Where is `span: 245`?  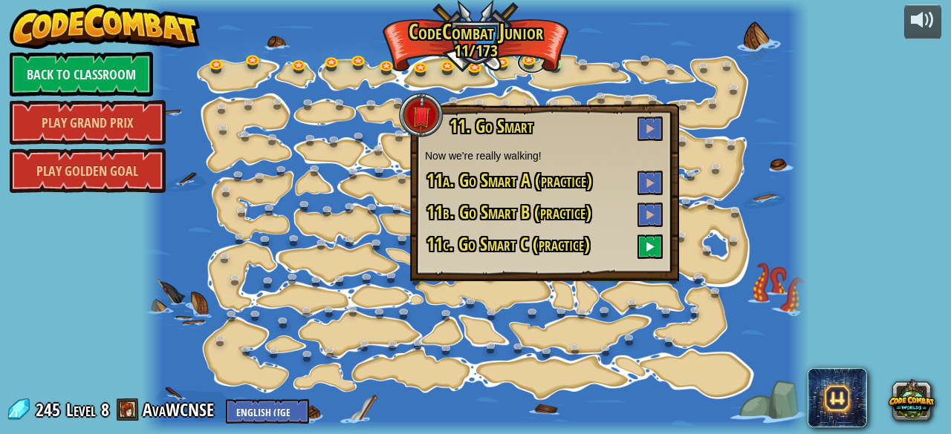 span: 245 is located at coordinates (50, 410).